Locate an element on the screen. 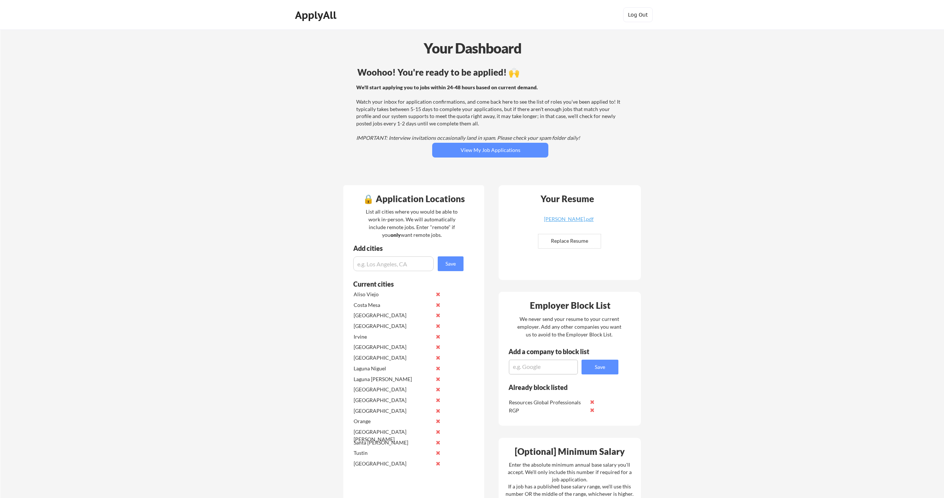 The width and height of the screenshot is (944, 498). div: Orange is located at coordinates (392, 421).